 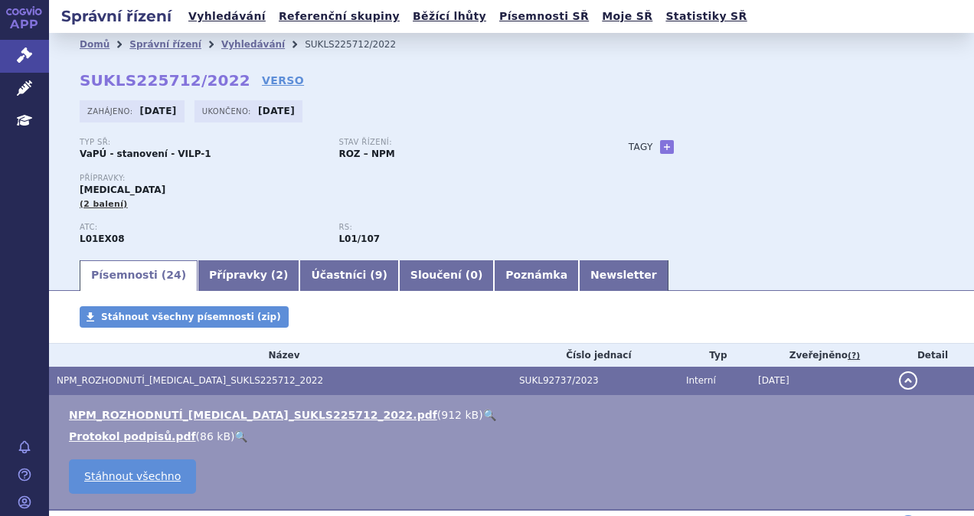 I want to click on li: SUKLS225712/2022, so click(x=360, y=44).